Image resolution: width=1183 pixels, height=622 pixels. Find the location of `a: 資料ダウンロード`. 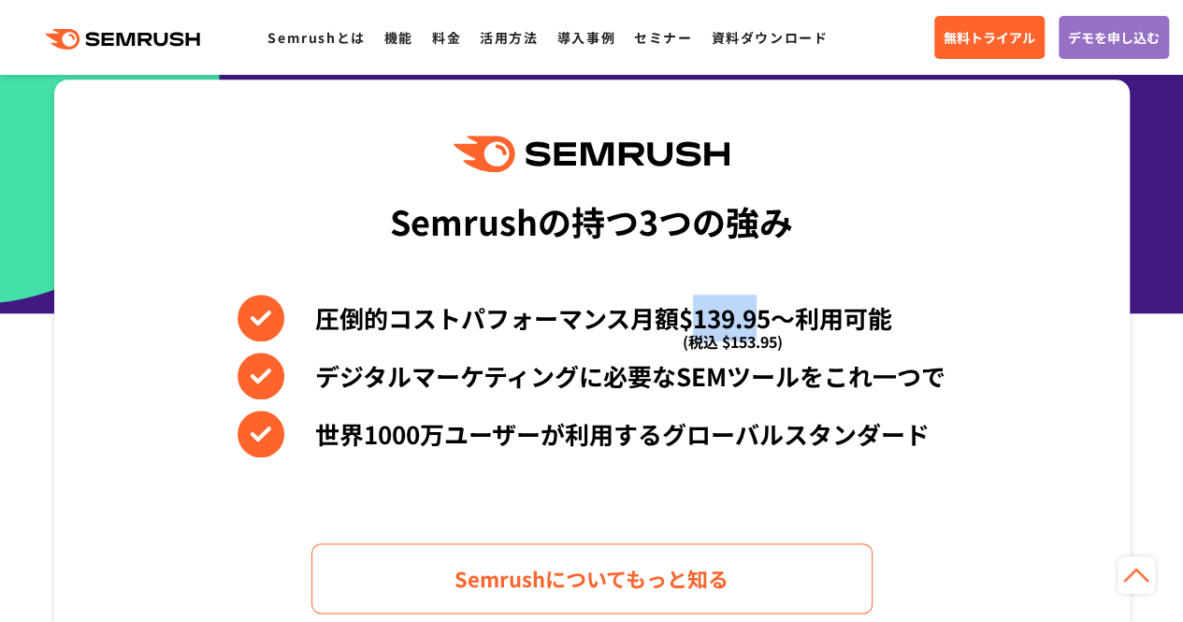

a: 資料ダウンロード is located at coordinates (769, 37).